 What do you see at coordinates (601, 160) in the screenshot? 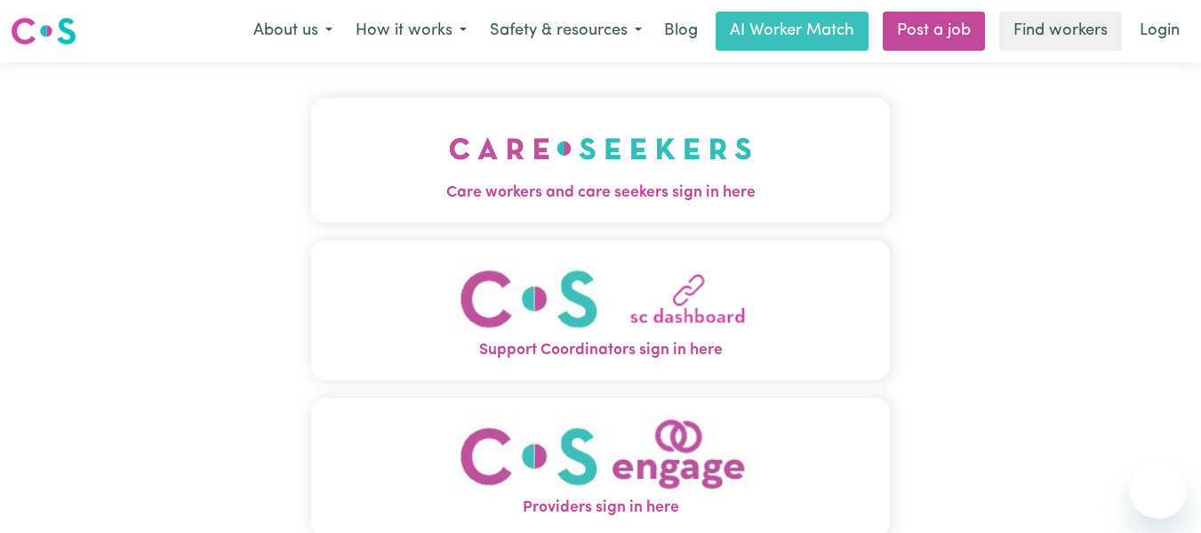
I see `button: Care workers and care seekers sign in here` at bounding box center [601, 160].